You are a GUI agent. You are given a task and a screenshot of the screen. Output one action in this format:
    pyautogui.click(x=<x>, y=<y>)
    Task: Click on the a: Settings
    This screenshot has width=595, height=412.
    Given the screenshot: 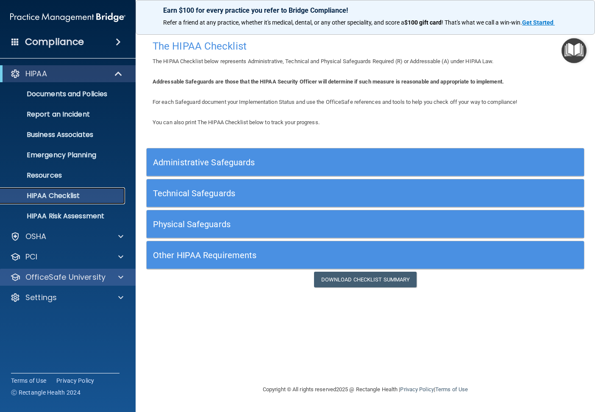 What is the action you would take?
    pyautogui.click(x=67, y=298)
    